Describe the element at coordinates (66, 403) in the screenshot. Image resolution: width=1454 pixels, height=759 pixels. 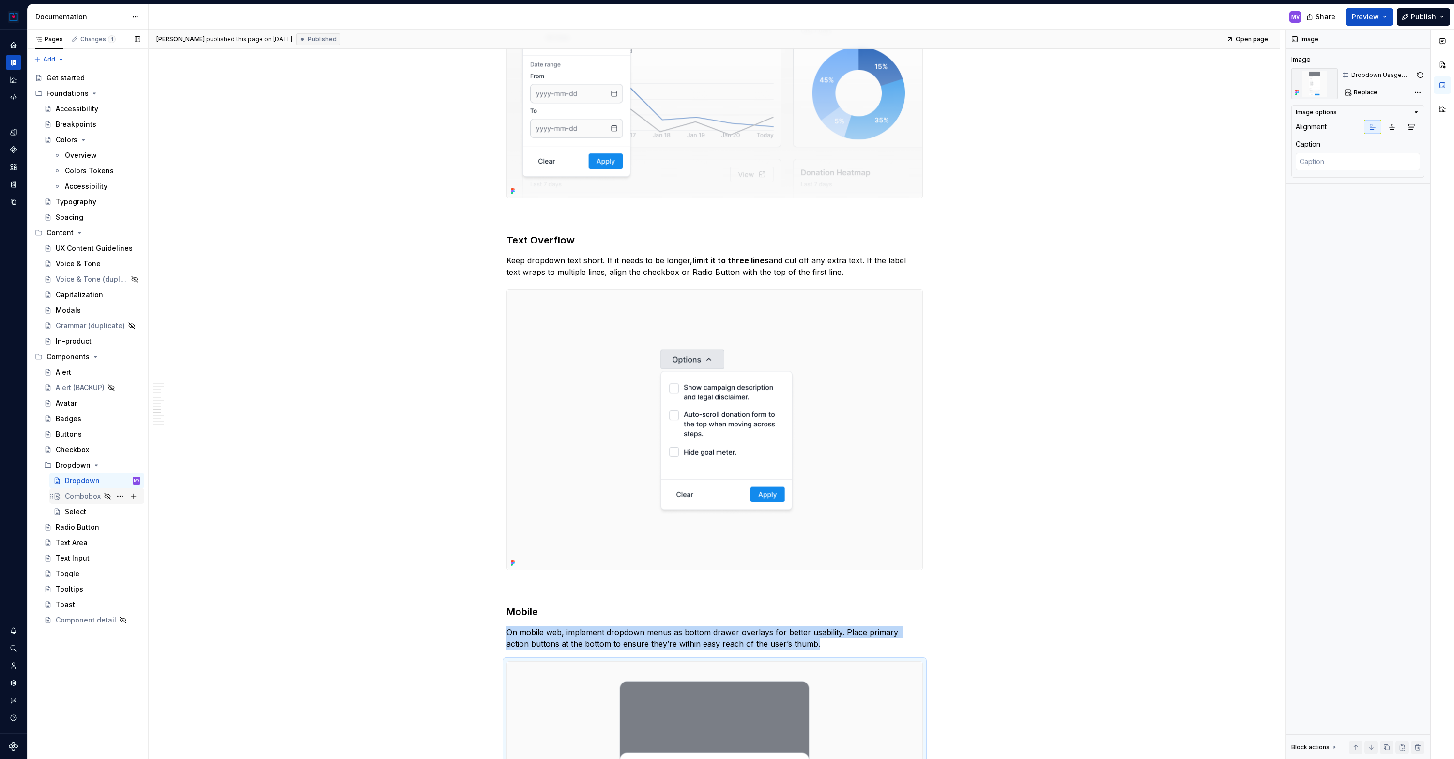
I see `div: Avatar` at that location.